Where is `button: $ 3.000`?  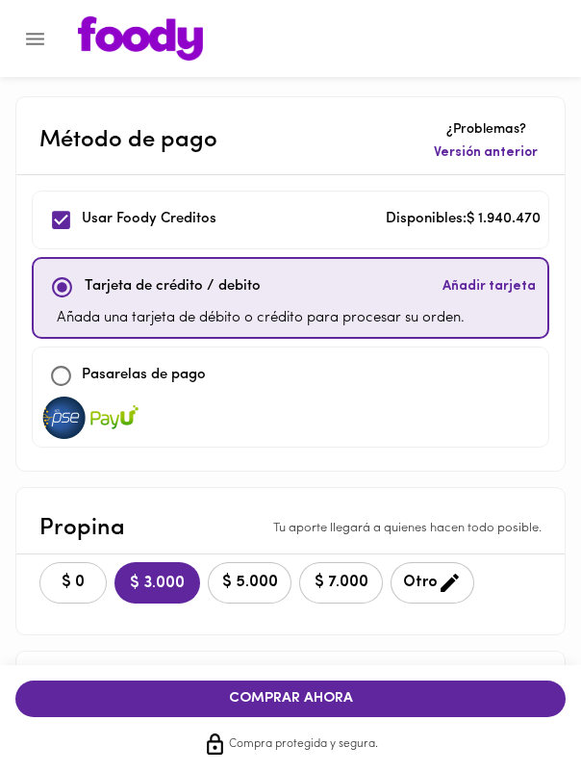
button: $ 3.000 is located at coordinates (157, 582).